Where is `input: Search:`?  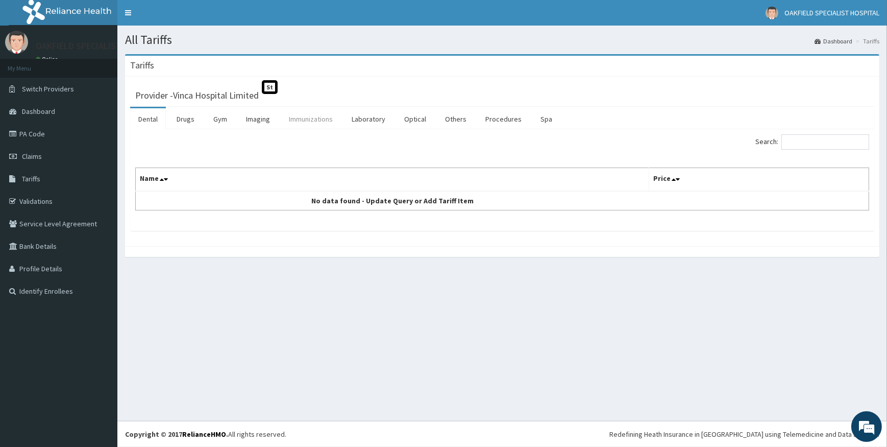 input: Search: is located at coordinates (826, 142).